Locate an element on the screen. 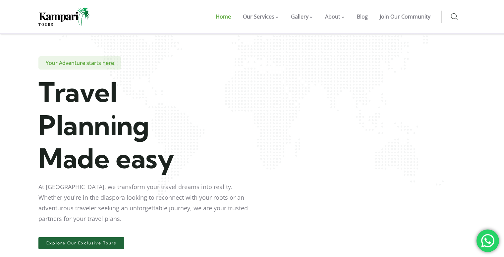 This screenshot has width=504, height=257. span: Gallery is located at coordinates (300, 17).